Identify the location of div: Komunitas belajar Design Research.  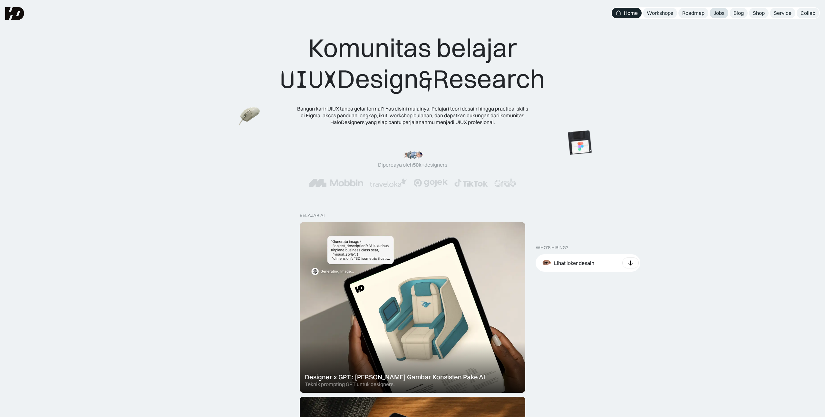
(413, 64).